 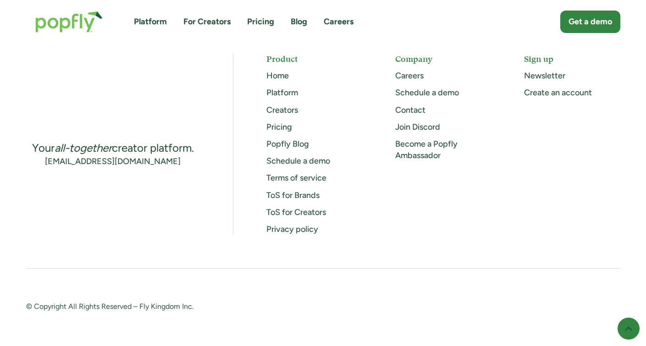 I want to click on a: Terms of service, so click(x=296, y=178).